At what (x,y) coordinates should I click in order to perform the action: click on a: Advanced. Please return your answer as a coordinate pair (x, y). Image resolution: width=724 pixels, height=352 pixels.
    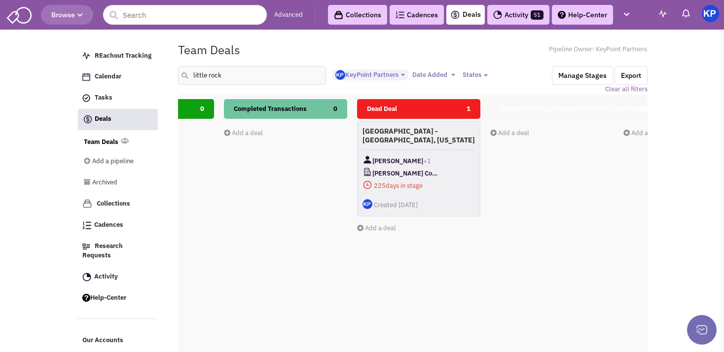
    Looking at the image, I should click on (289, 15).